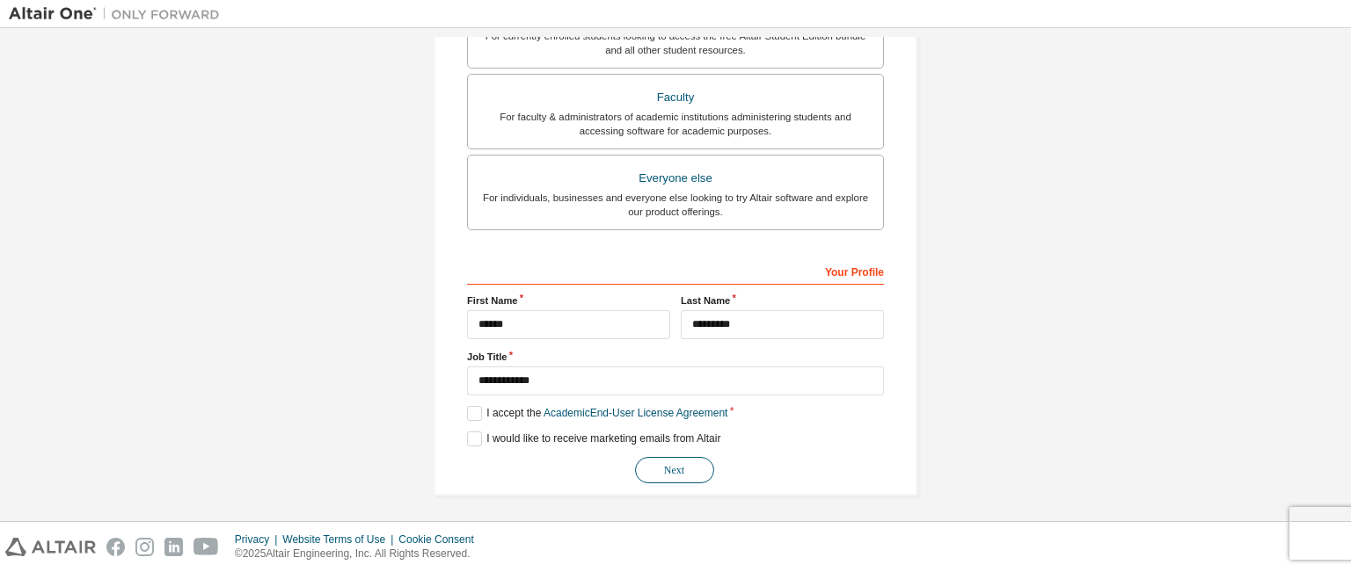  I want to click on button: Next, so click(675, 470).